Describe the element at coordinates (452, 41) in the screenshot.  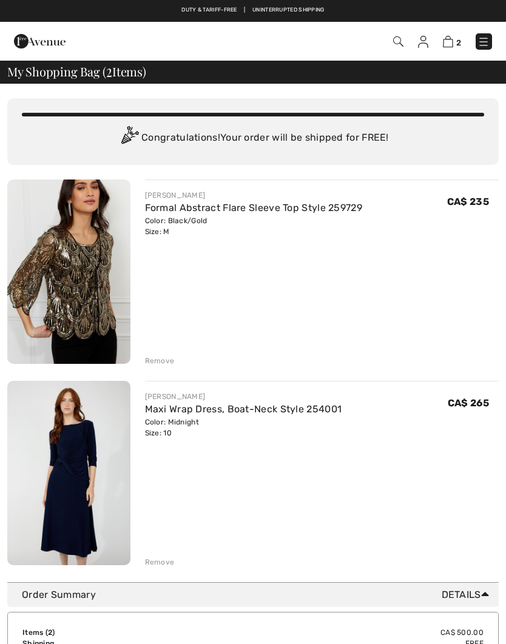
I see `a: 2` at that location.